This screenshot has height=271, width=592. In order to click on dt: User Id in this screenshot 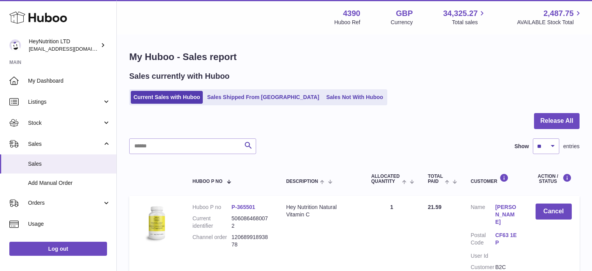, I will do `click(483, 256)`.